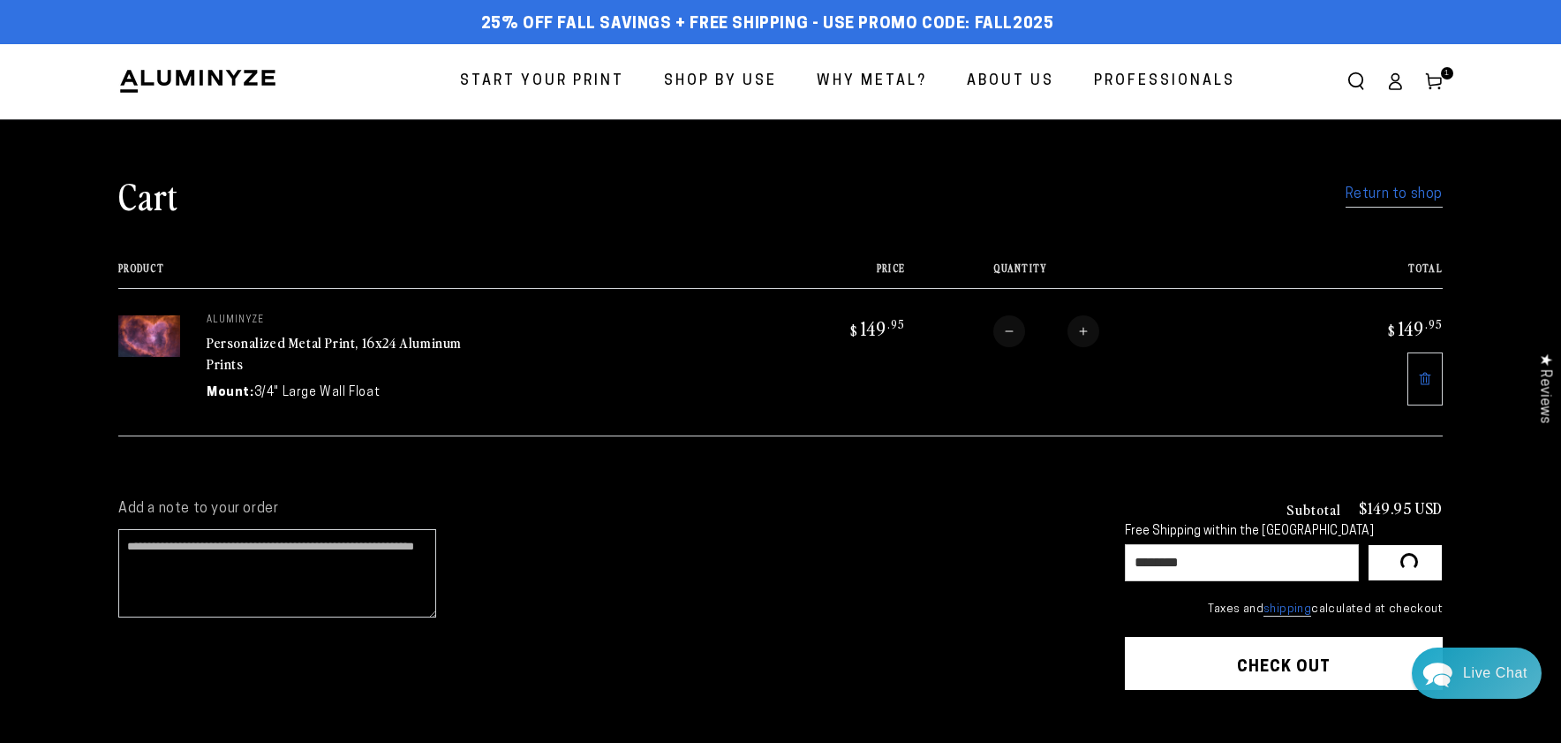  Describe the element at coordinates (148, 195) in the screenshot. I see `h1: Cart` at that location.